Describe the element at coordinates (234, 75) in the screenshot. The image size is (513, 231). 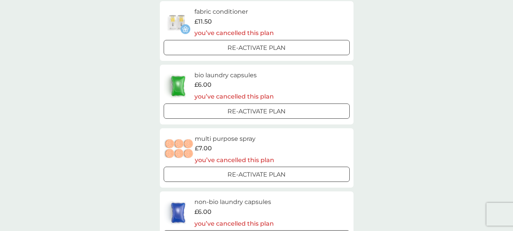
I see `h6: bio laundry capsules` at that location.